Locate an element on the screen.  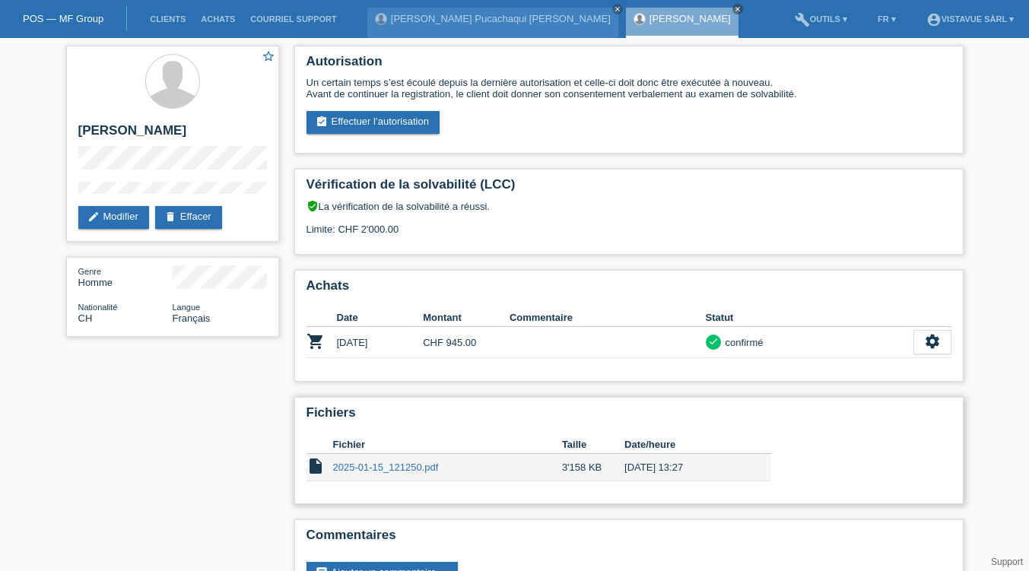
i: assignment_turned_in is located at coordinates (322, 122).